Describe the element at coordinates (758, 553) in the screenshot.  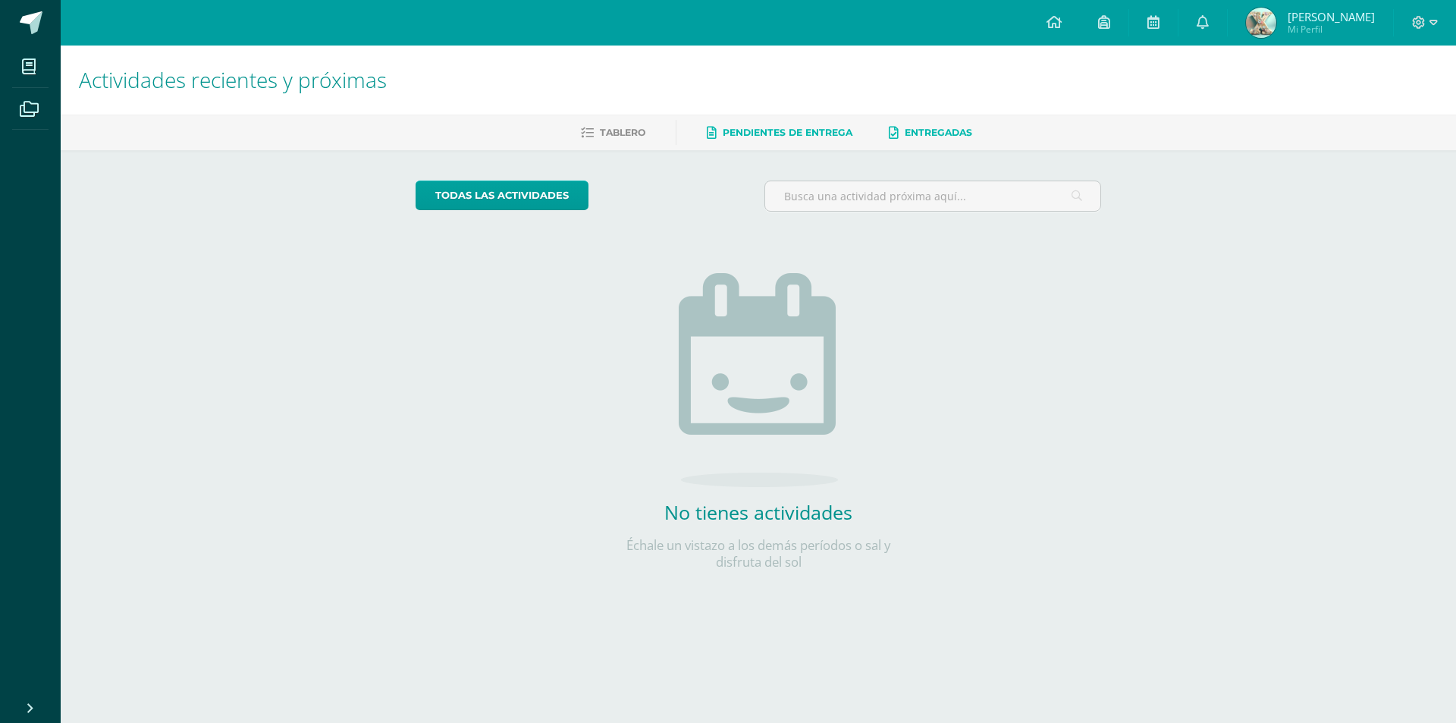
I see `p: Échale un vistazo a los demás períodos o sal y disfruta del sol` at that location.